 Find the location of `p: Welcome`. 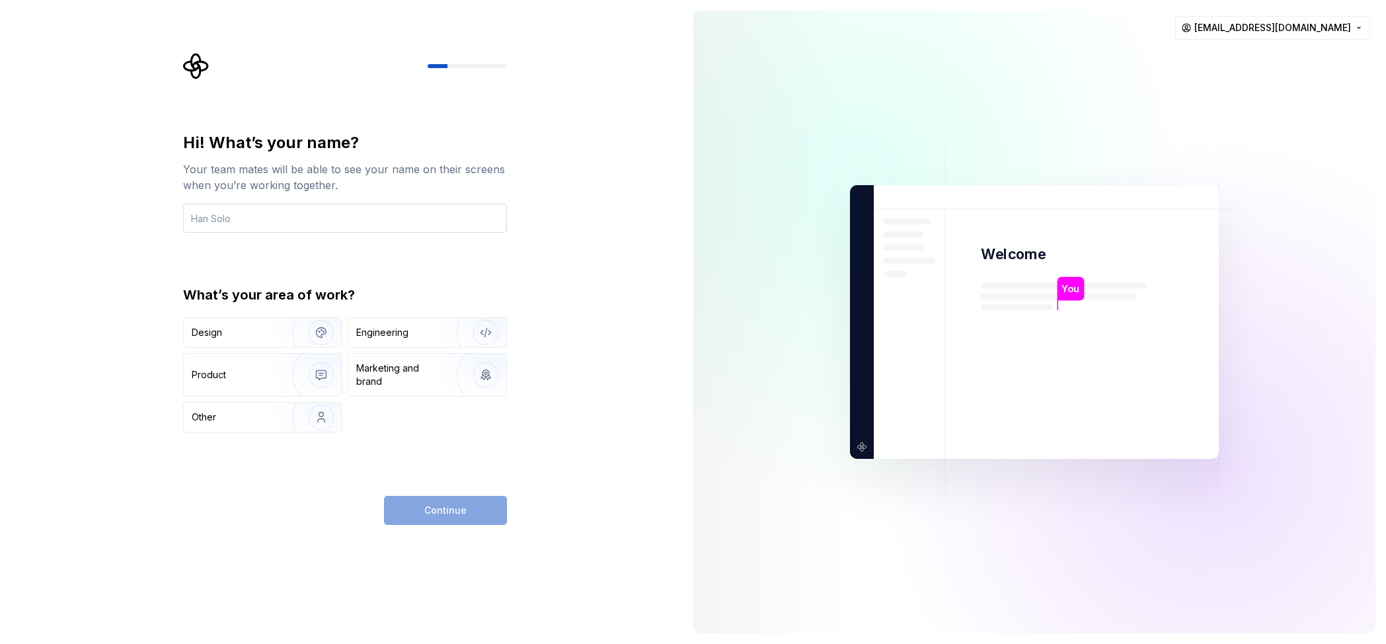

p: Welcome is located at coordinates (1013, 254).